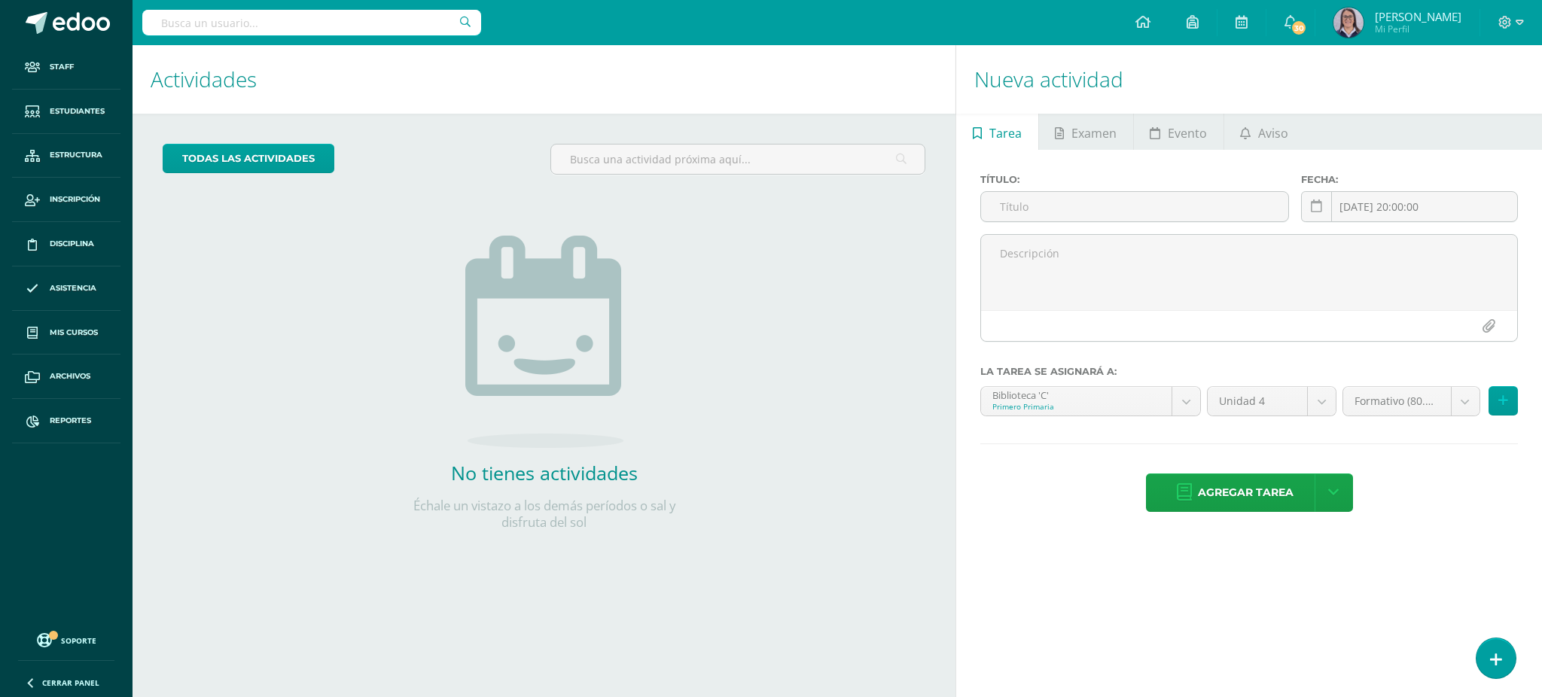 This screenshot has height=697, width=1542. What do you see at coordinates (1272, 401) in the screenshot?
I see `a: Unidad 4` at bounding box center [1272, 401].